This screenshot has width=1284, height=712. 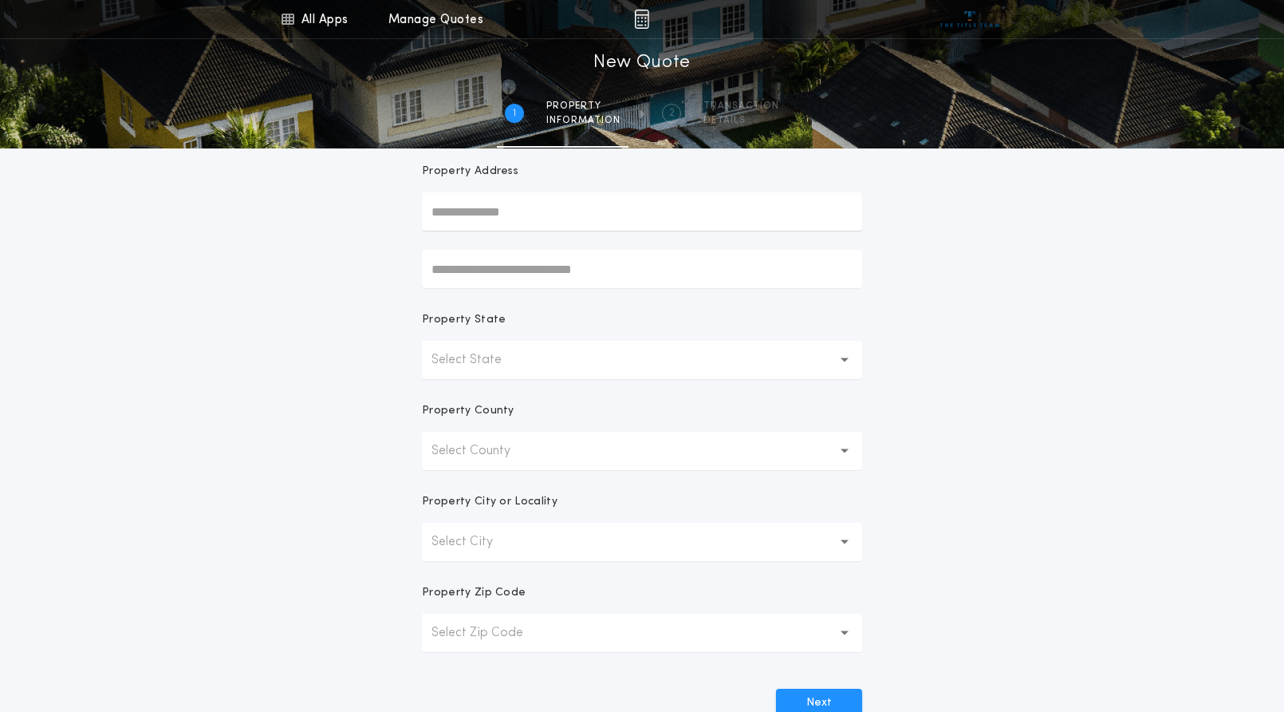 What do you see at coordinates (490, 502) in the screenshot?
I see `p: Property City or Locality` at bounding box center [490, 502].